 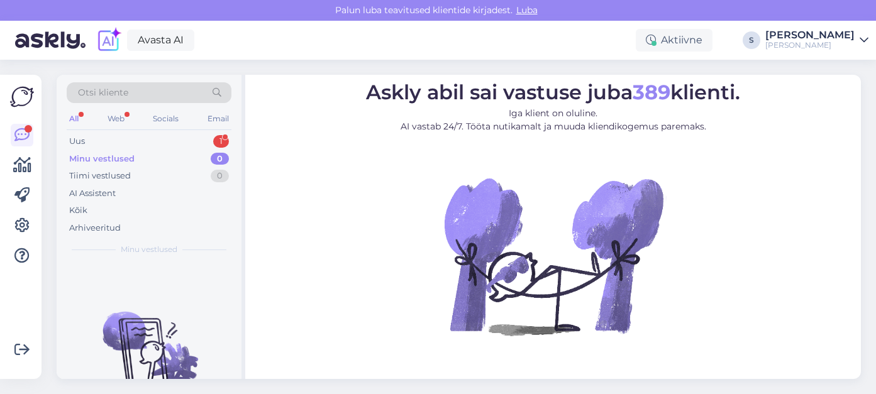 What do you see at coordinates (674, 40) in the screenshot?
I see `div: Aktiivne` at bounding box center [674, 40].